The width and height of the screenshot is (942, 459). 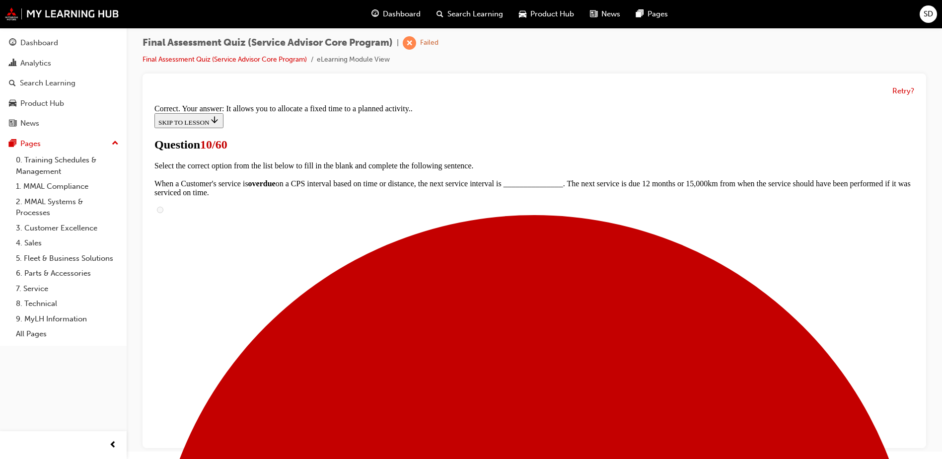 I want to click on button: Retry?, so click(x=903, y=91).